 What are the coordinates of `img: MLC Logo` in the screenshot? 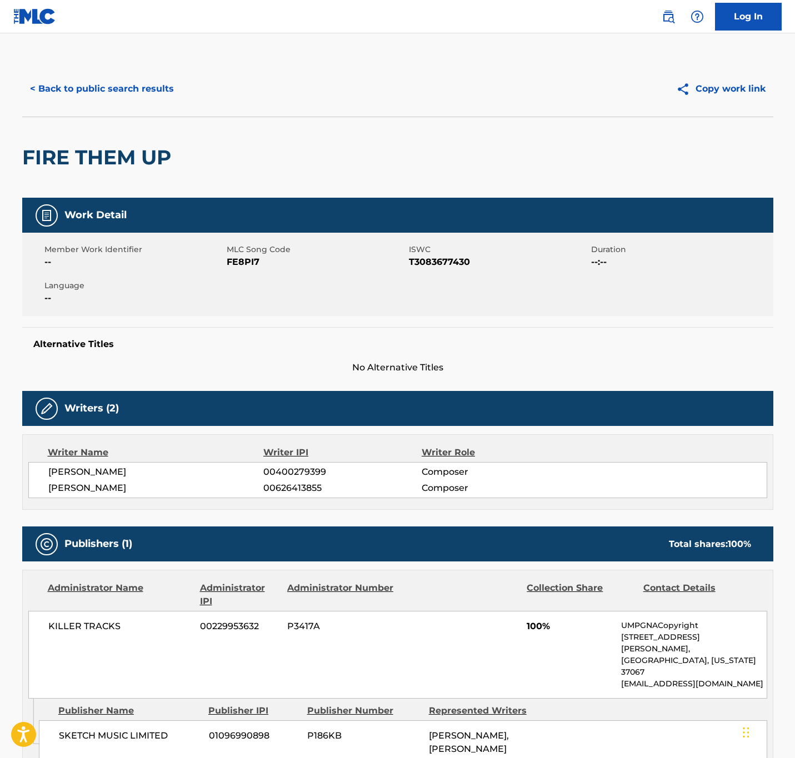 It's located at (34, 16).